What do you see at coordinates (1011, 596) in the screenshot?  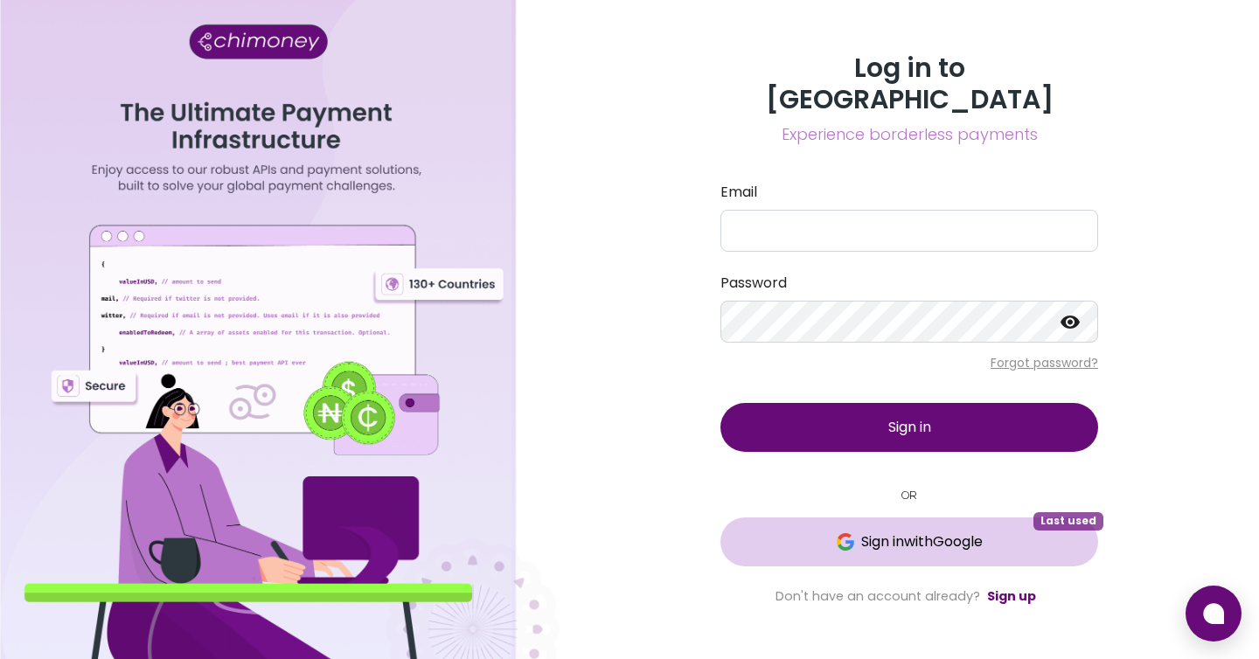 I see `a: Sign up` at bounding box center [1011, 596].